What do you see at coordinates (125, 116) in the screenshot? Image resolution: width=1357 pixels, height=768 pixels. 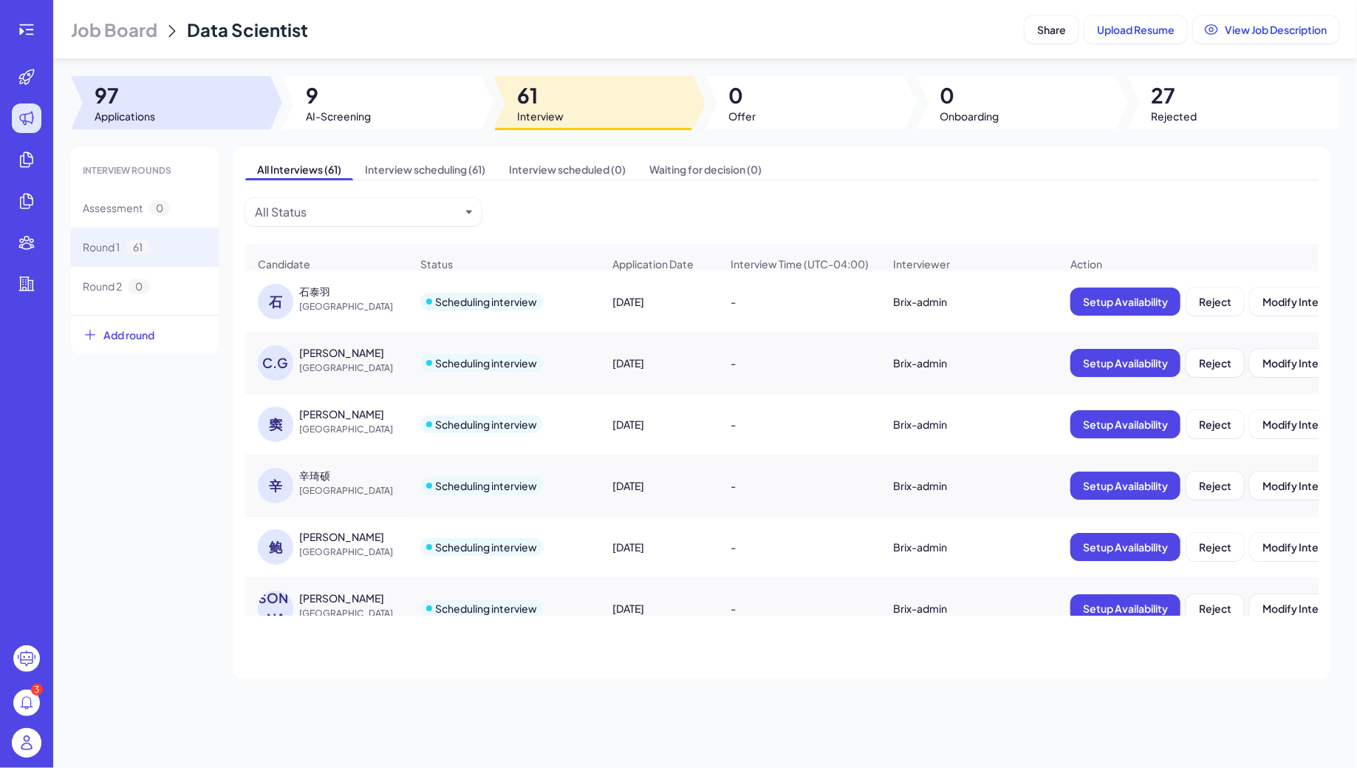 I see `span: Applications` at bounding box center [125, 116].